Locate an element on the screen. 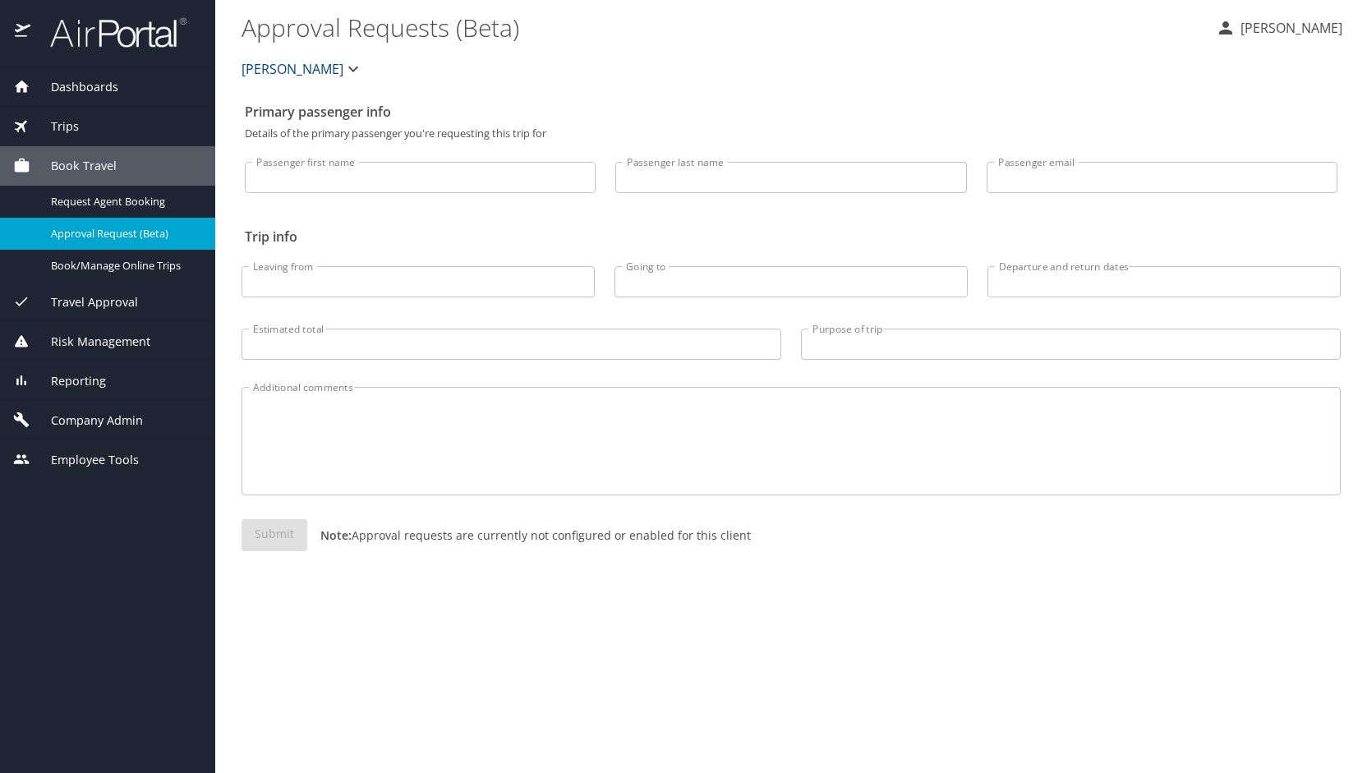  h2: Primary passenger info is located at coordinates (791, 112).